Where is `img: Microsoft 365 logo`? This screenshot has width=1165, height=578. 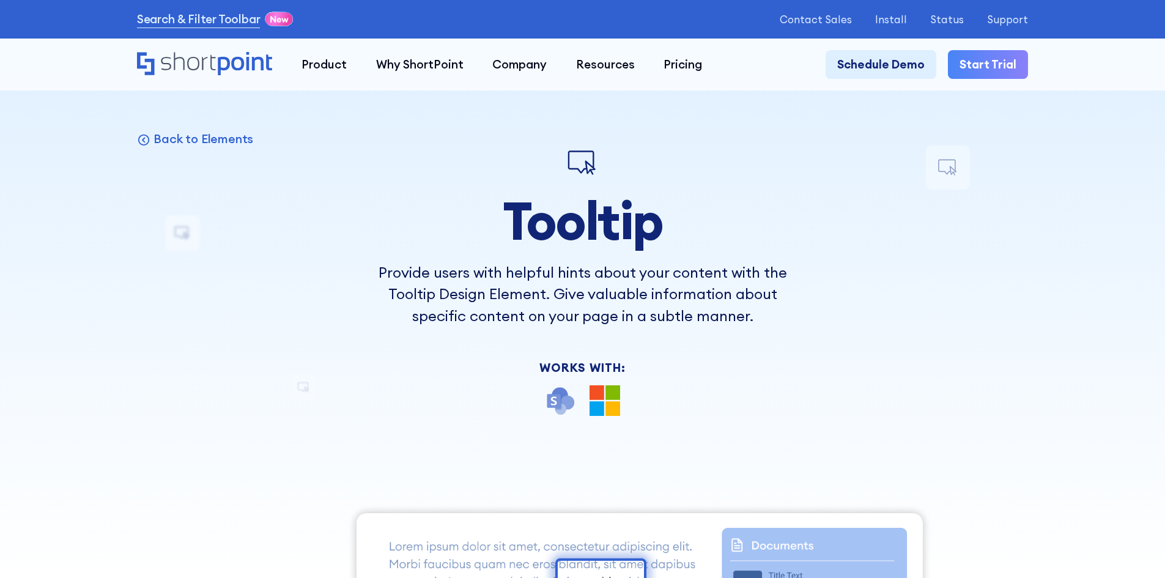 img: Microsoft 365 logo is located at coordinates (605, 401).